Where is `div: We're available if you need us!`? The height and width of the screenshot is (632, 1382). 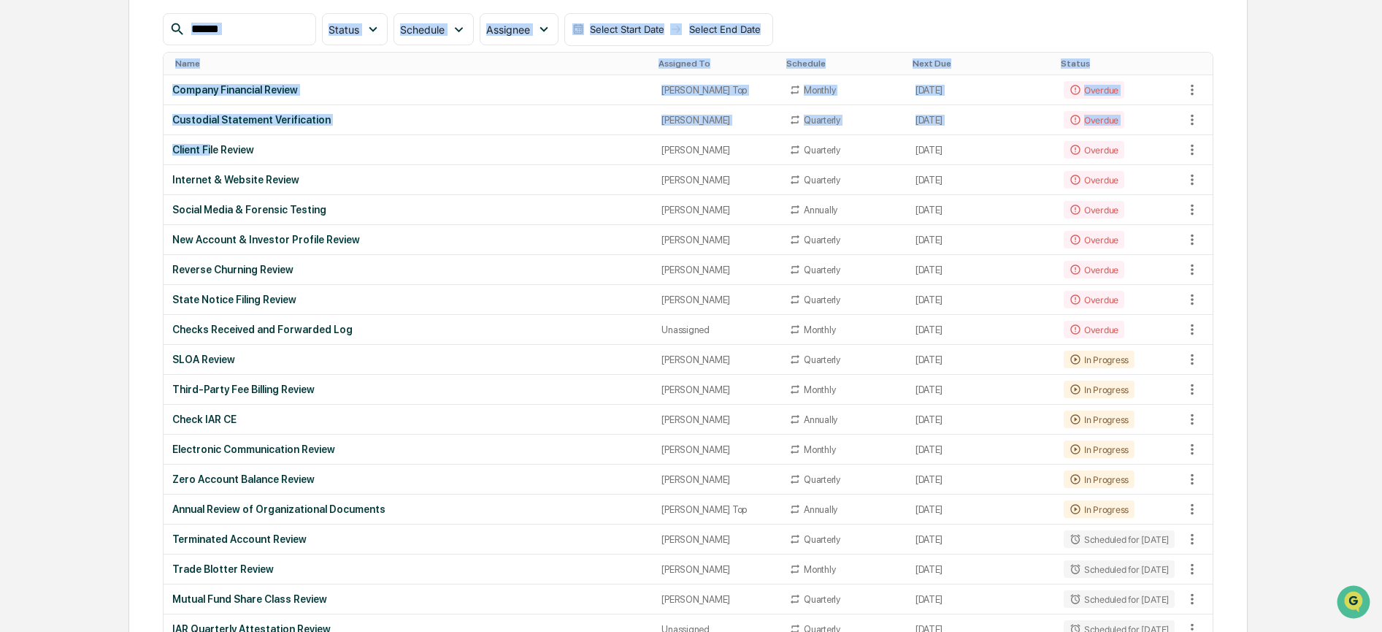 div: We're available if you need us! is located at coordinates (117, 132).